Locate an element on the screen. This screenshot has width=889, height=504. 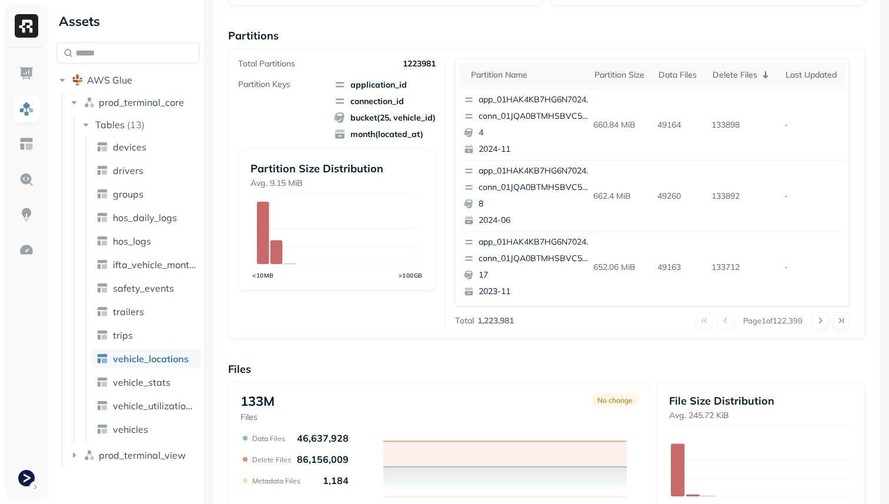
p: 17 is located at coordinates (536, 275).